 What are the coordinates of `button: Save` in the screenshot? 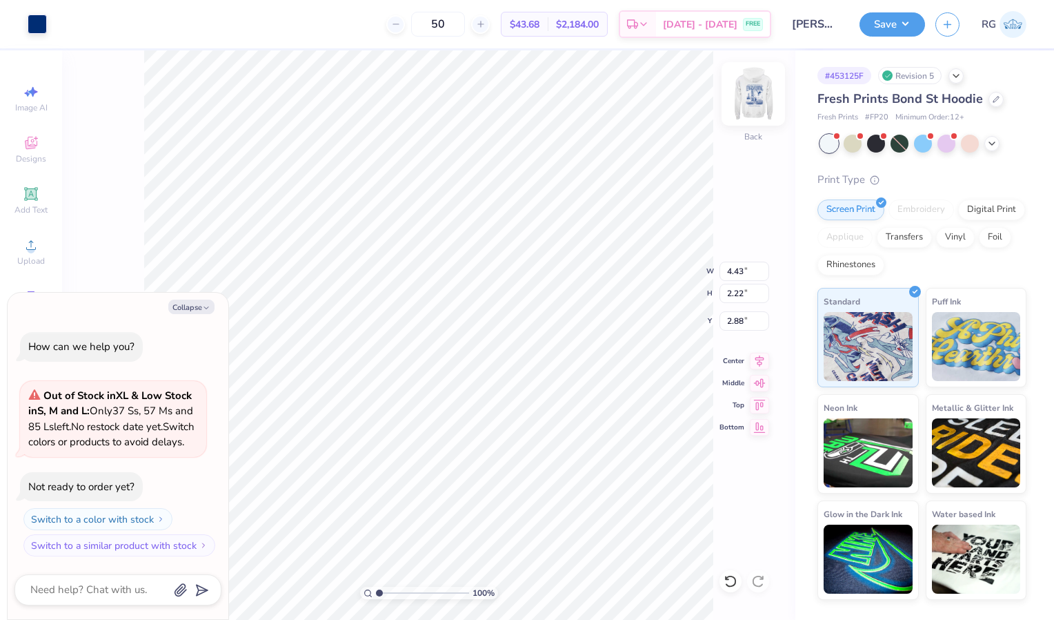 It's located at (892, 24).